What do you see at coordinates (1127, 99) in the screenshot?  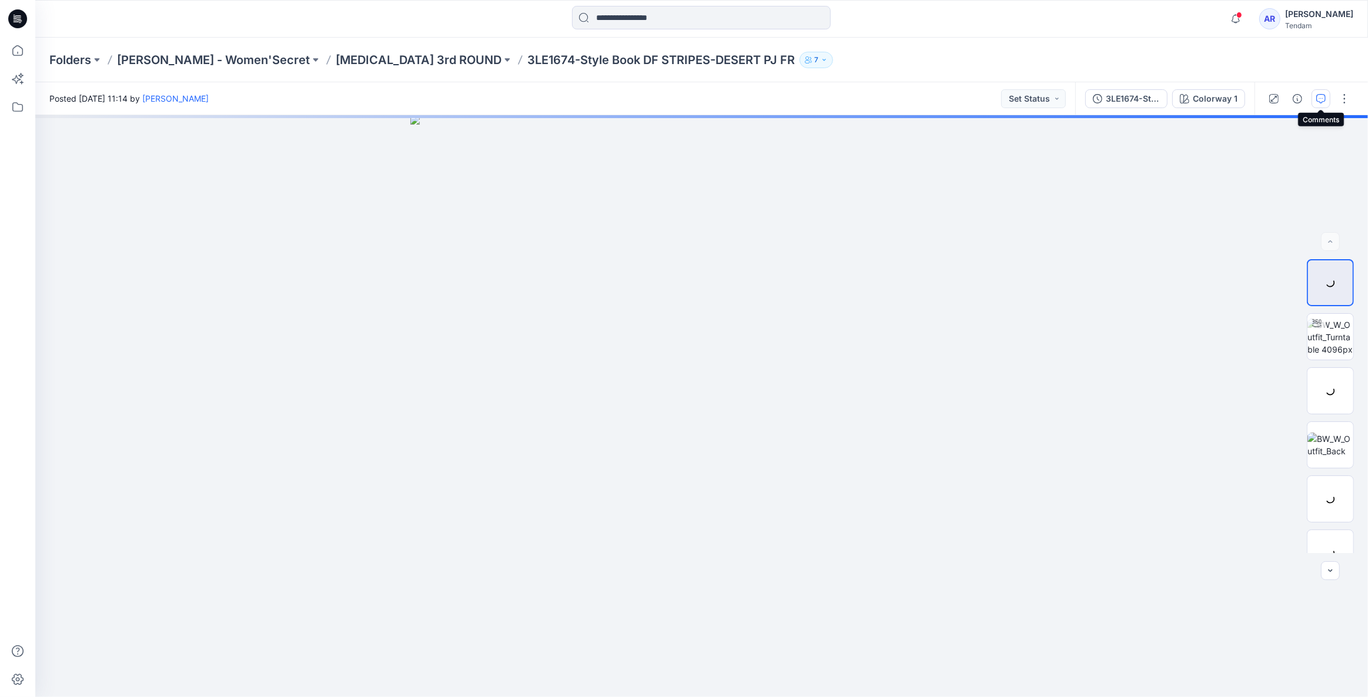 I see `button: 3LE1674-Style Book DF STRIPES-DESERT PJ FR` at bounding box center [1127, 99].